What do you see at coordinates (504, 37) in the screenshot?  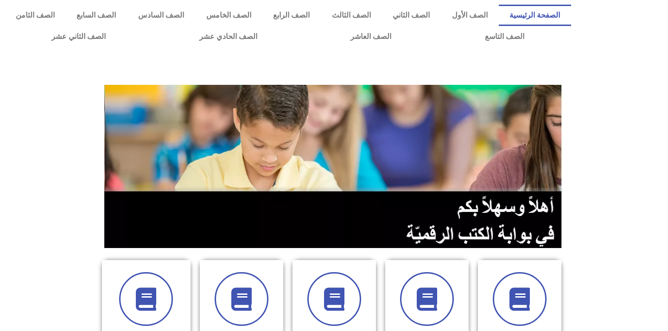 I see `a: الصف التاسع` at bounding box center [504, 37].